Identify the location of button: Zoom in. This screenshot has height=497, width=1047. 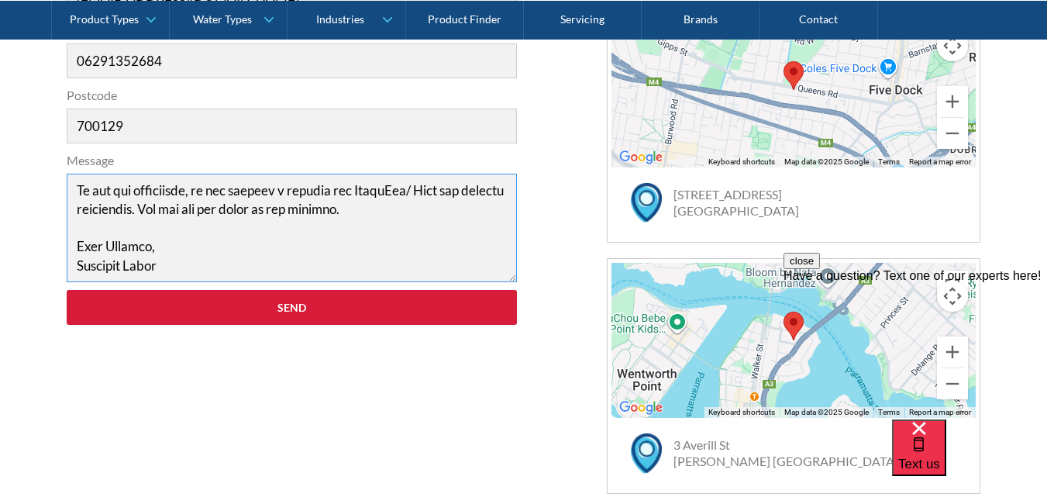
(952, 101).